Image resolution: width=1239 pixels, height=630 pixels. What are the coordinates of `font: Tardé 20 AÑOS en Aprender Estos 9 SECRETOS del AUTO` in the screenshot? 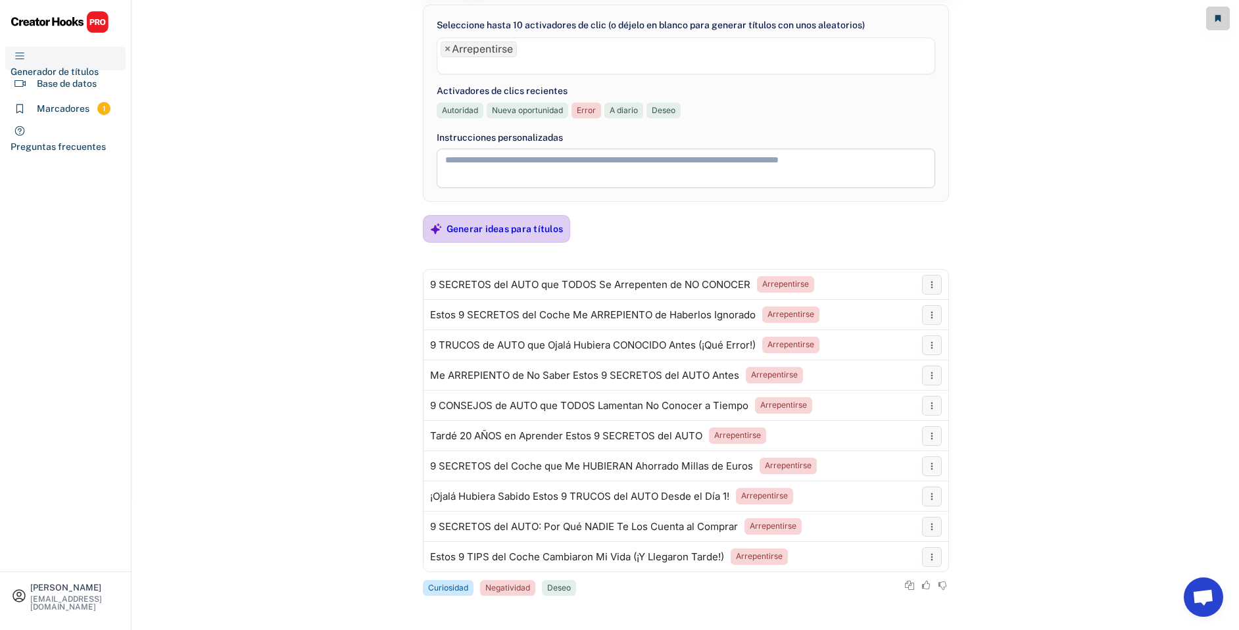 It's located at (566, 435).